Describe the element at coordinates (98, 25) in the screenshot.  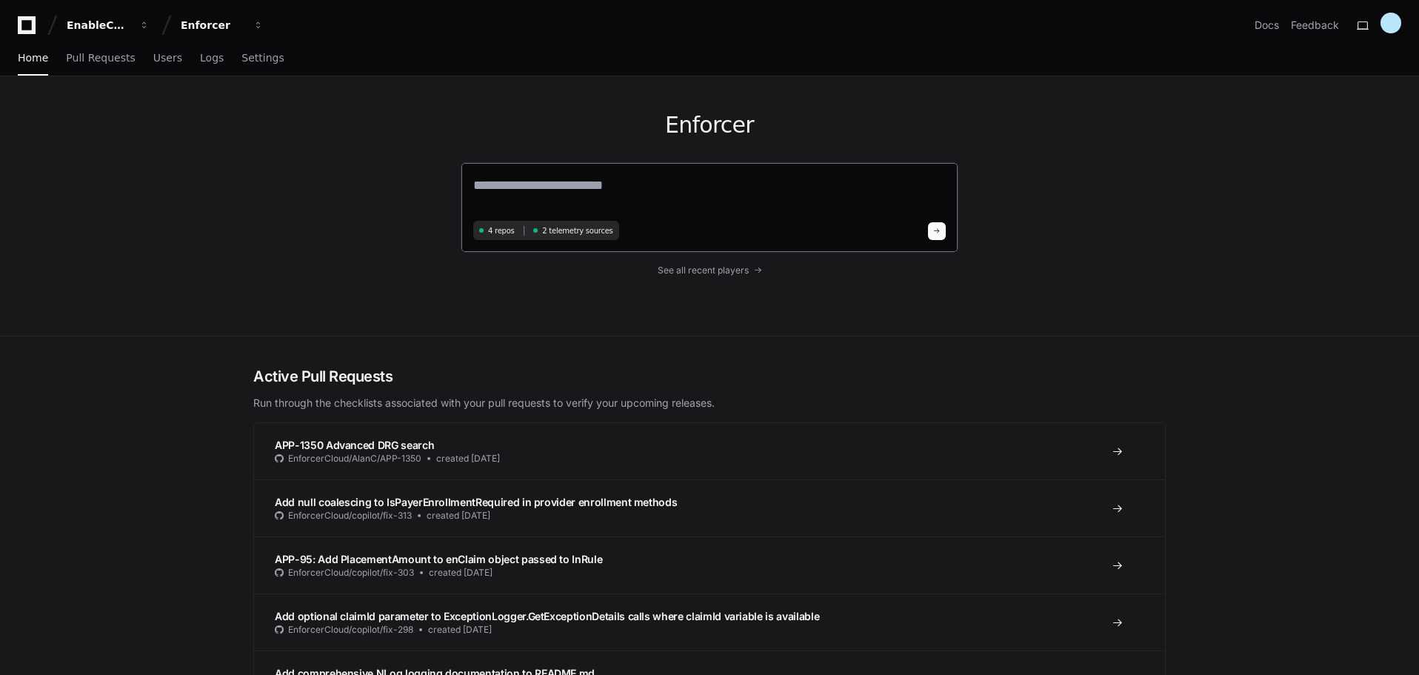
I see `div: EnableComp` at that location.